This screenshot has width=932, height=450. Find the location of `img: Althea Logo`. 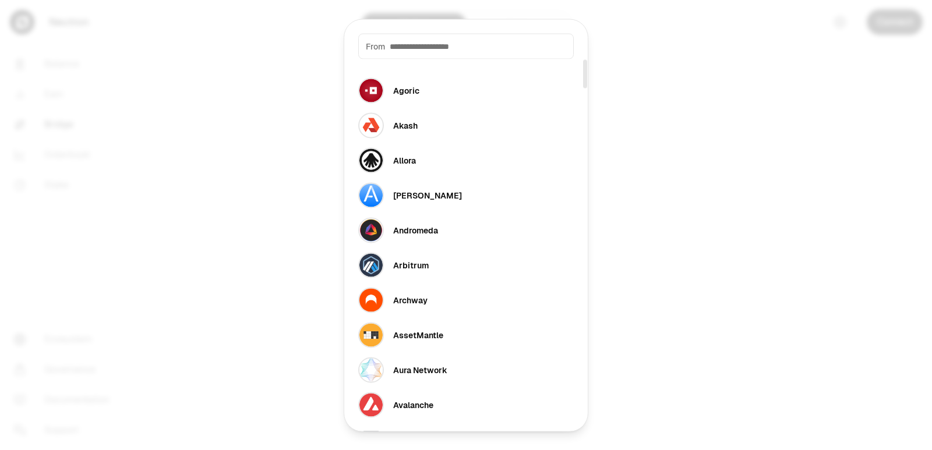

img: Althea Logo is located at coordinates (371, 195).